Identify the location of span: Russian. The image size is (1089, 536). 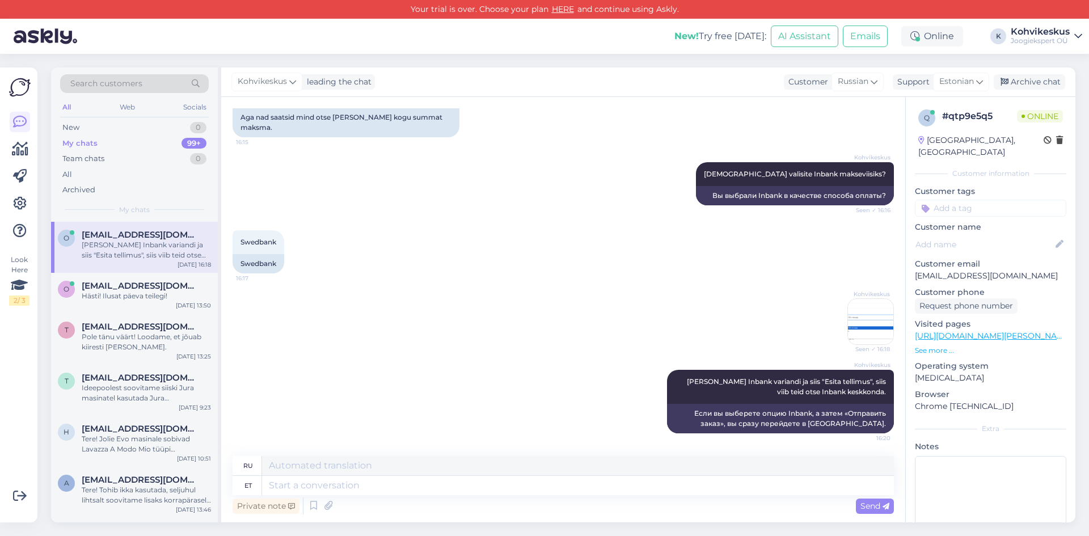
(853, 82).